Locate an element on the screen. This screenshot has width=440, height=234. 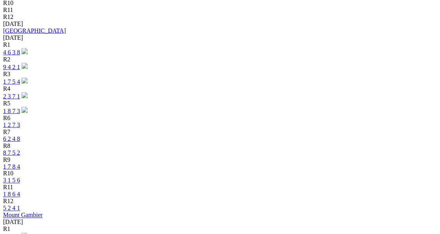
a: 1 2 7 3 is located at coordinates (12, 124).